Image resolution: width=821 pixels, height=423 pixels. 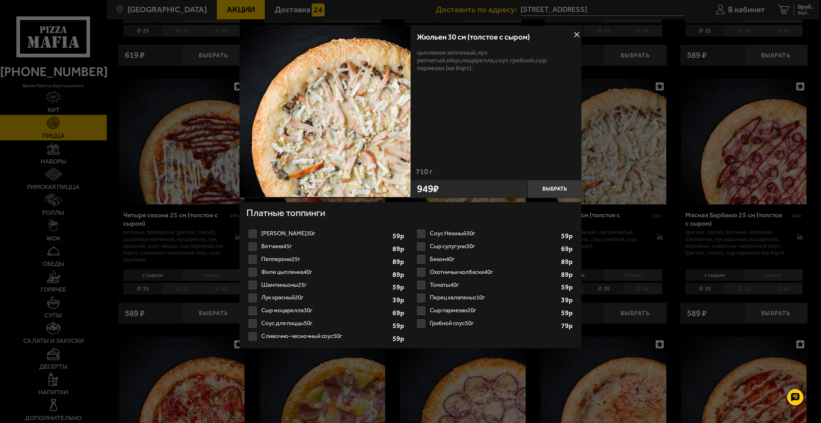 I want to click on label: Перец халапеньо 10г, so click(x=495, y=298).